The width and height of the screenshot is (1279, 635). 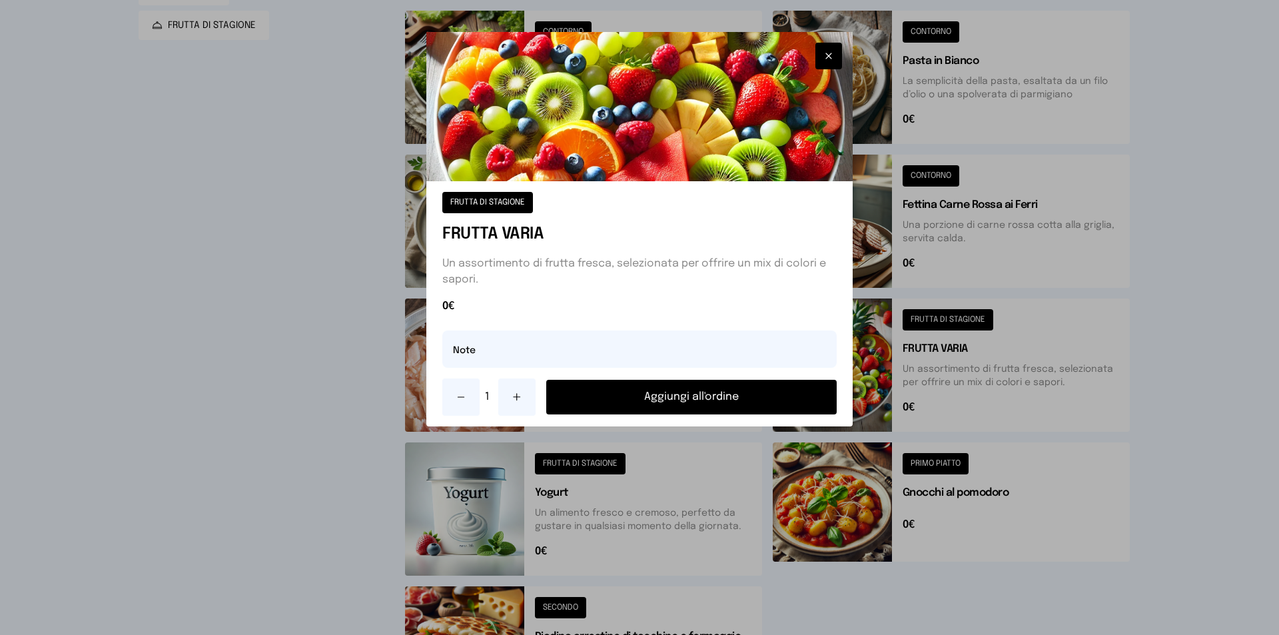 I want to click on span: 1, so click(x=489, y=397).